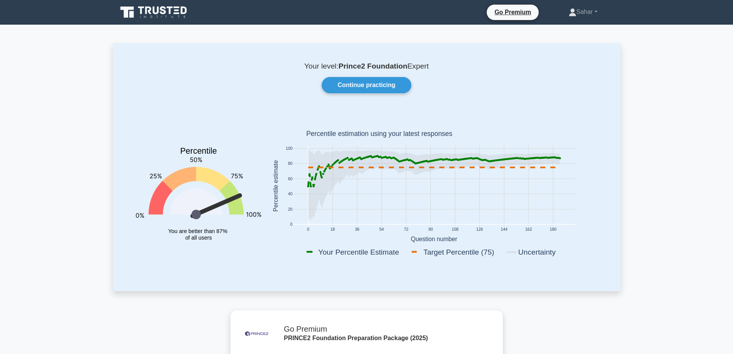 The width and height of the screenshot is (733, 354). Describe the element at coordinates (434, 239) in the screenshot. I see `text: Question number` at that location.